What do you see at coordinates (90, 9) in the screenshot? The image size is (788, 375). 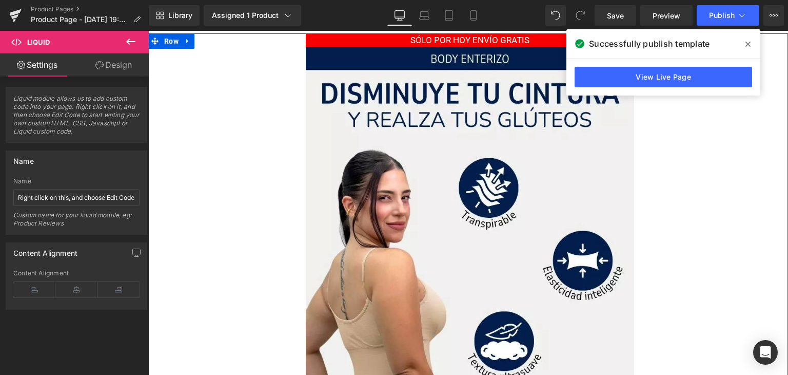 I see `a: Product Pages` at bounding box center [90, 9].